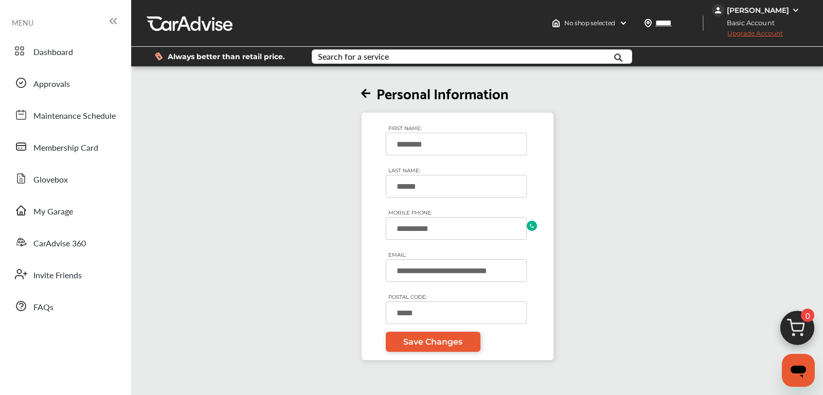 The width and height of the screenshot is (823, 395). I want to click on span: LAST NAME:, so click(404, 170).